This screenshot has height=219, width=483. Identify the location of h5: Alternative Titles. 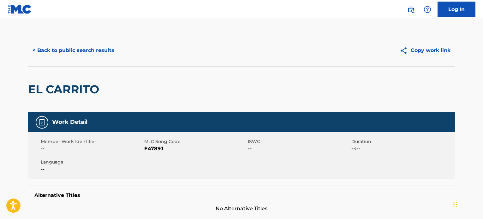
(242, 196).